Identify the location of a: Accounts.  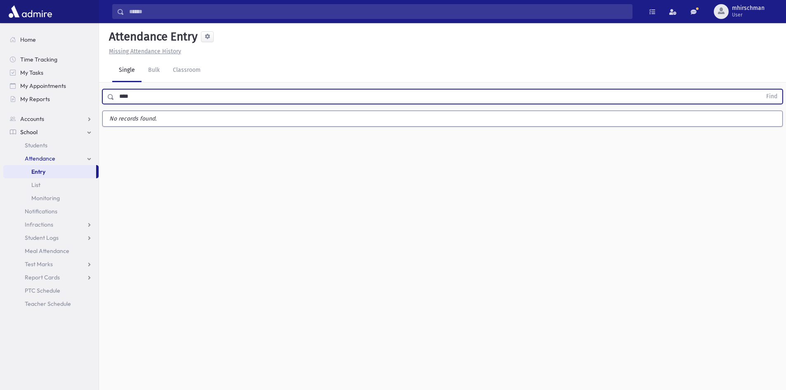
(51, 119).